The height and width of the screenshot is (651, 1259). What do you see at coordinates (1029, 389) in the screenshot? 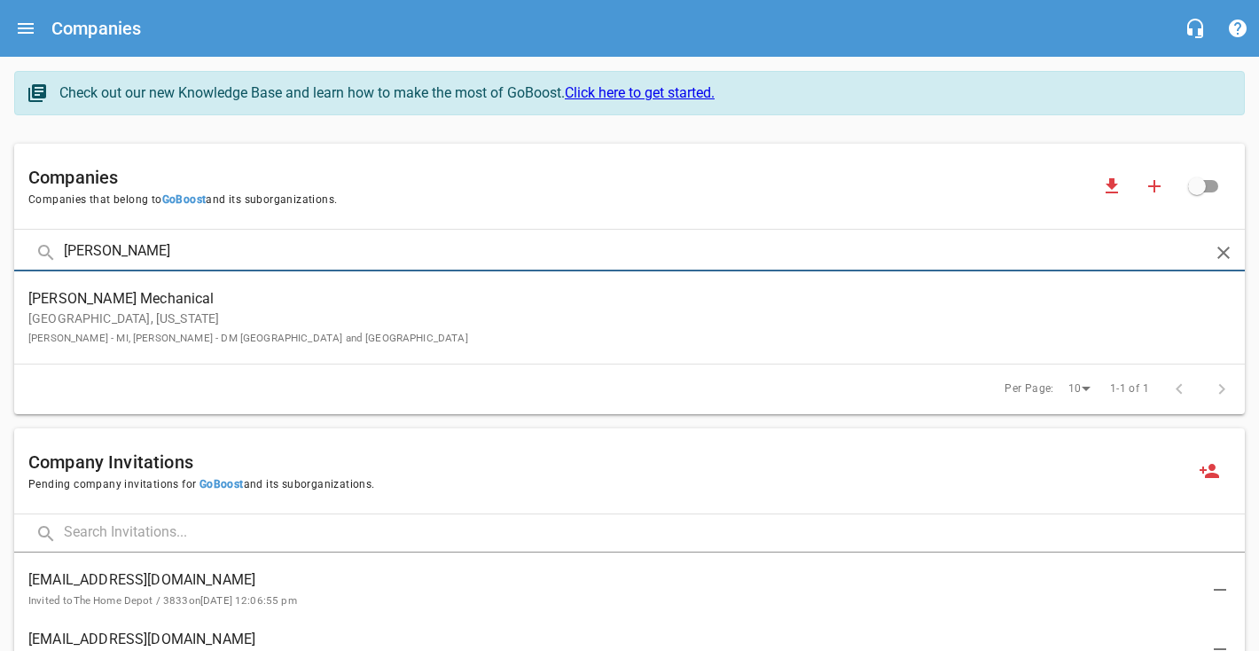
I see `span: Per Page:` at bounding box center [1029, 389].